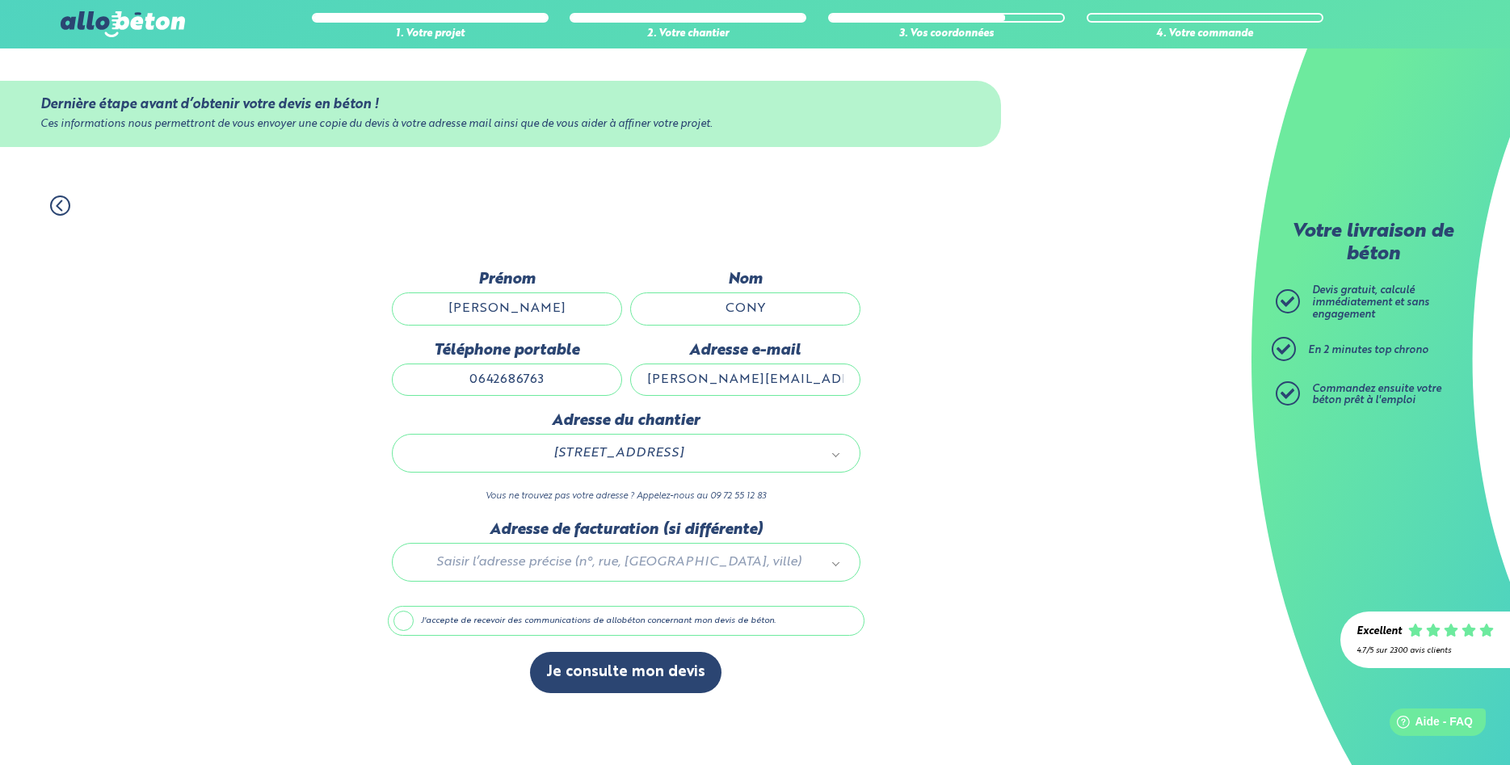 Image resolution: width=1510 pixels, height=765 pixels. Describe the element at coordinates (745, 380) in the screenshot. I see `input: ex : contact@allobeton.fr` at that location.